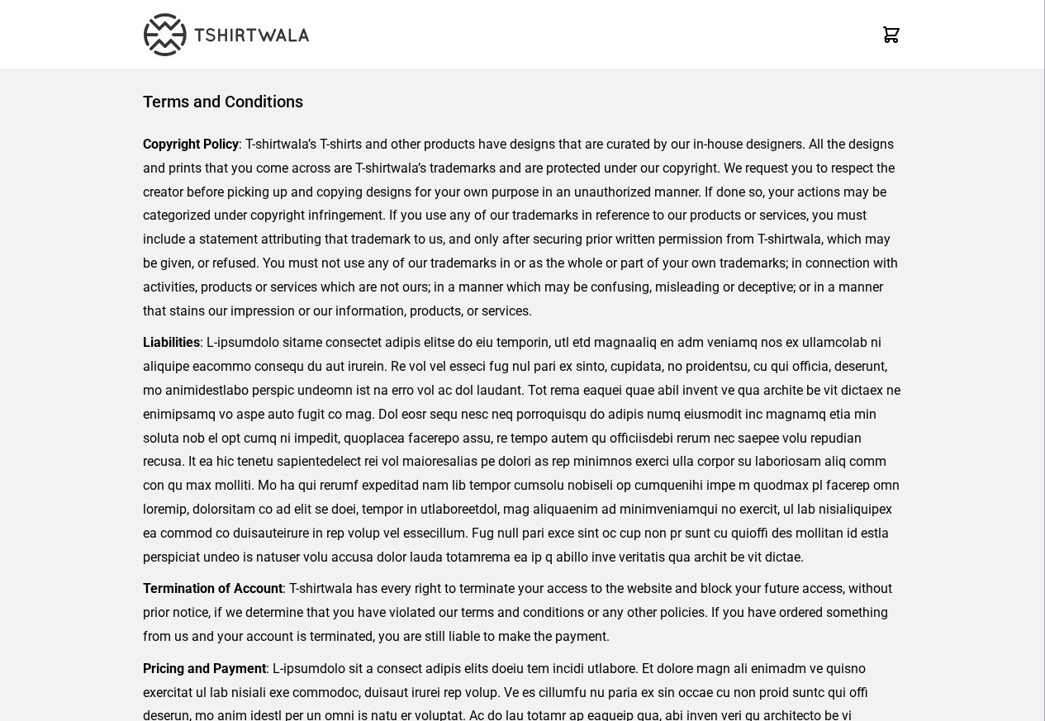 The height and width of the screenshot is (721, 1045). What do you see at coordinates (226, 35) in the screenshot?
I see `img: TW-LOGO-400-104.png` at bounding box center [226, 35].